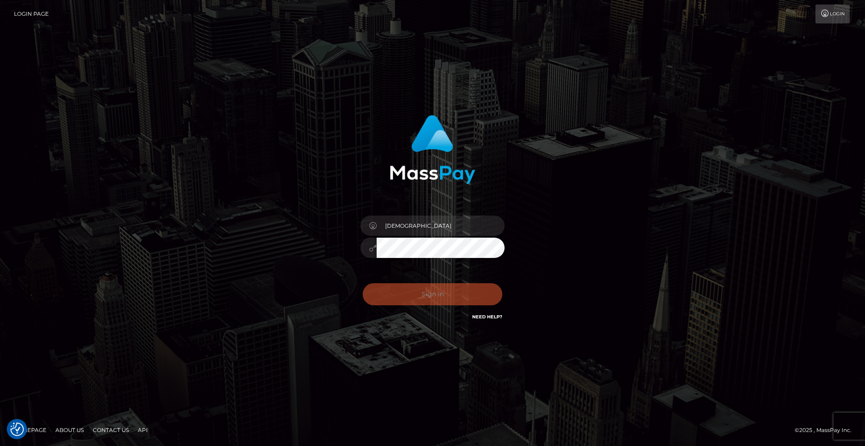  I want to click on a: Login, so click(833, 14).